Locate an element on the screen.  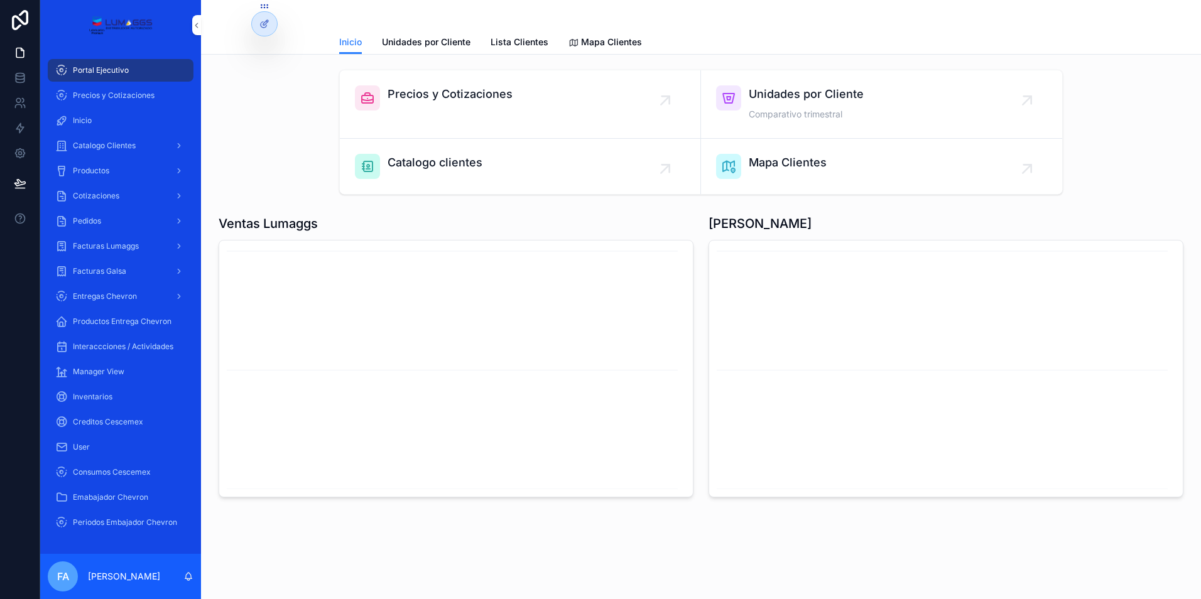
a: Periodos Embajador Chevron is located at coordinates (121, 523).